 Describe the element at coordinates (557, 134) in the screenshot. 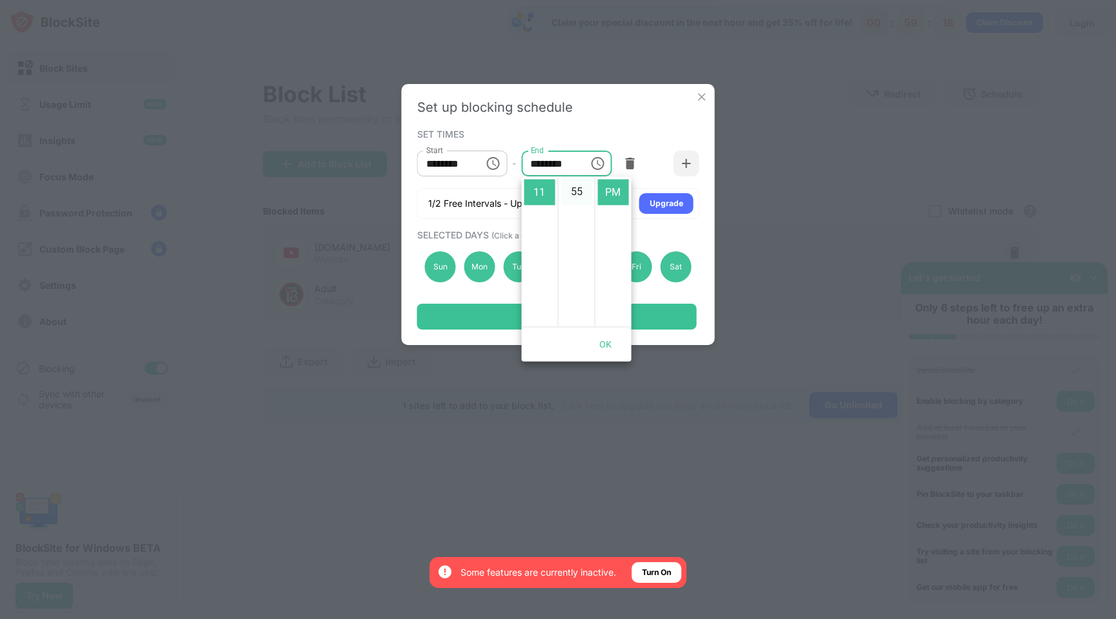

I see `div: SET TIMES` at that location.